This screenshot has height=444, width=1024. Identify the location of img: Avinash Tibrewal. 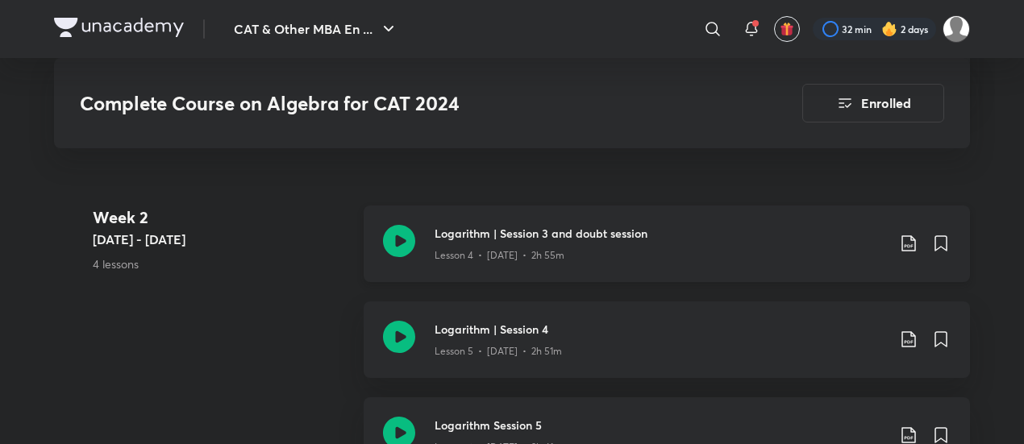
(956, 29).